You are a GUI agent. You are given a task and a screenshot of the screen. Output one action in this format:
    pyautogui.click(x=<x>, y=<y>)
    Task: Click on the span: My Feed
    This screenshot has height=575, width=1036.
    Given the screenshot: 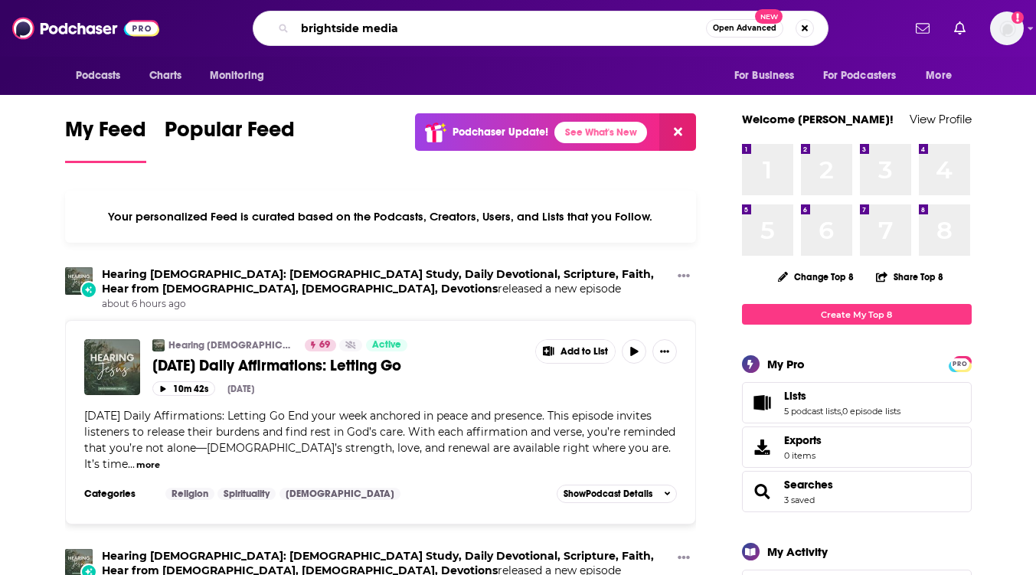 What is the action you would take?
    pyautogui.click(x=106, y=134)
    